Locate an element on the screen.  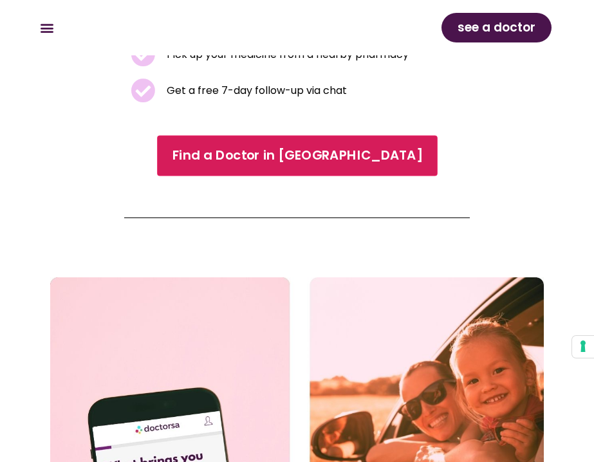
span: Get a free 7-day follow-up via chat is located at coordinates (255, 91).